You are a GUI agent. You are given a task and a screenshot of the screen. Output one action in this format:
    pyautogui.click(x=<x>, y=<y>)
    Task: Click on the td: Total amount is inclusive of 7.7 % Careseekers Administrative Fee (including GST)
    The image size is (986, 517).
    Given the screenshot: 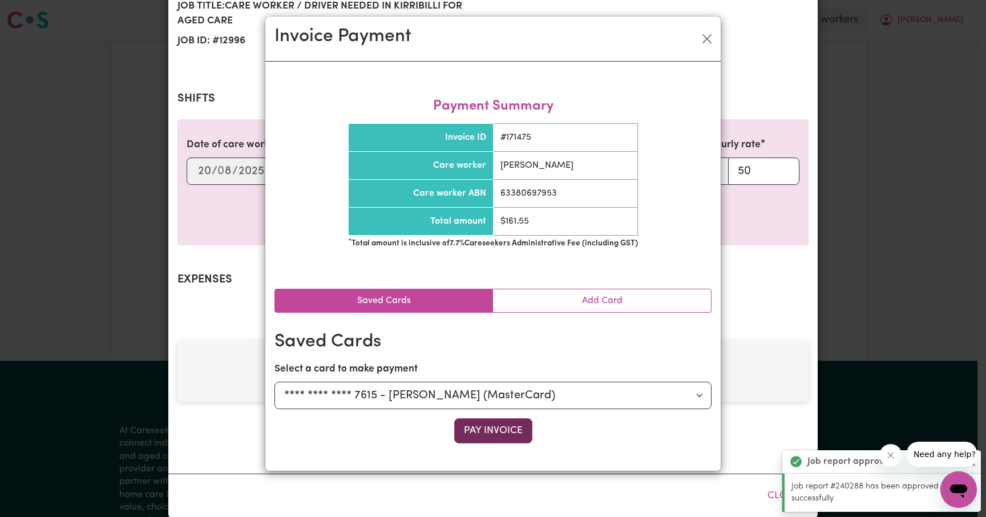 What is the action you would take?
    pyautogui.click(x=493, y=244)
    